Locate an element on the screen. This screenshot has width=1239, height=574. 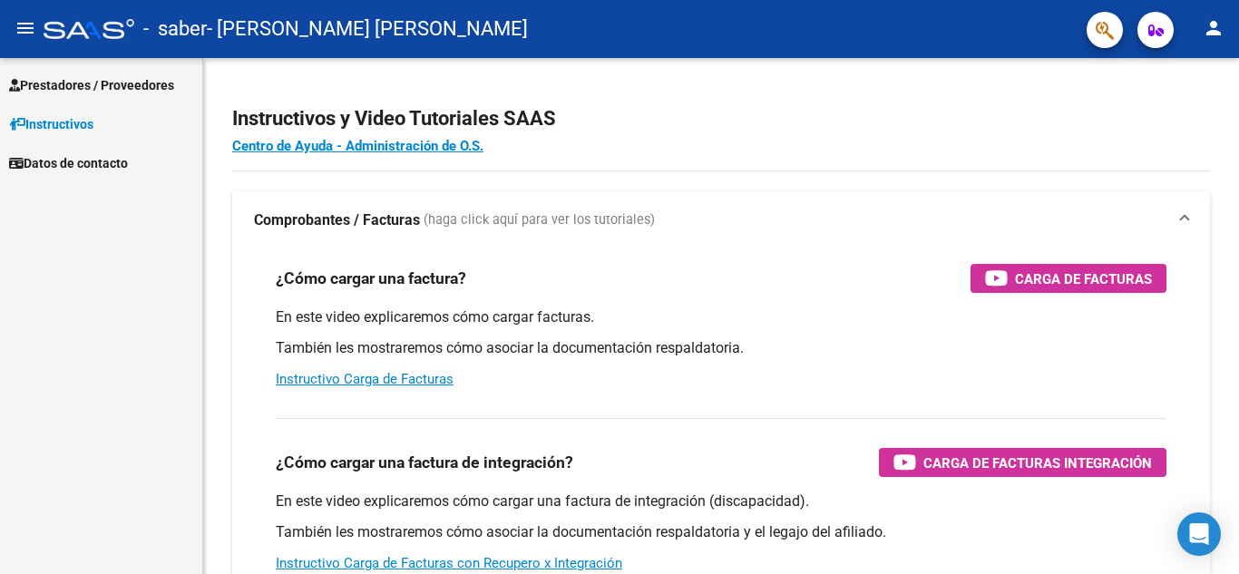
strong: Comprobantes / Facturas is located at coordinates (337, 220).